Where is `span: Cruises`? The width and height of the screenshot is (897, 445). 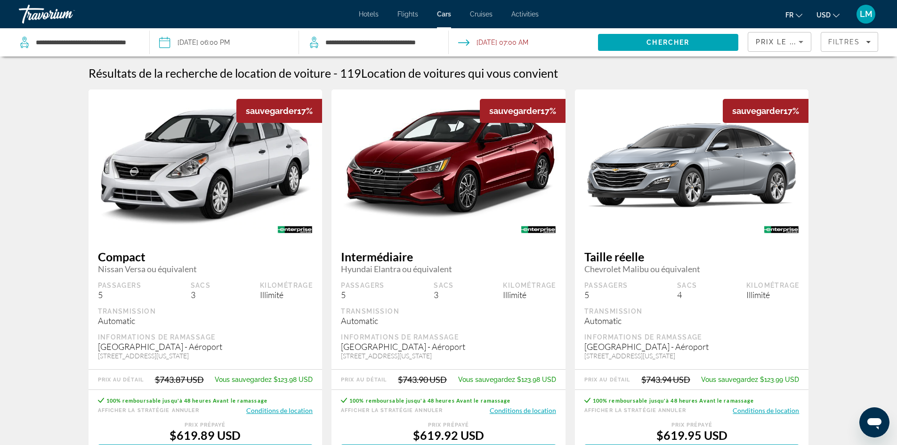
span: Cruises is located at coordinates (481, 14).